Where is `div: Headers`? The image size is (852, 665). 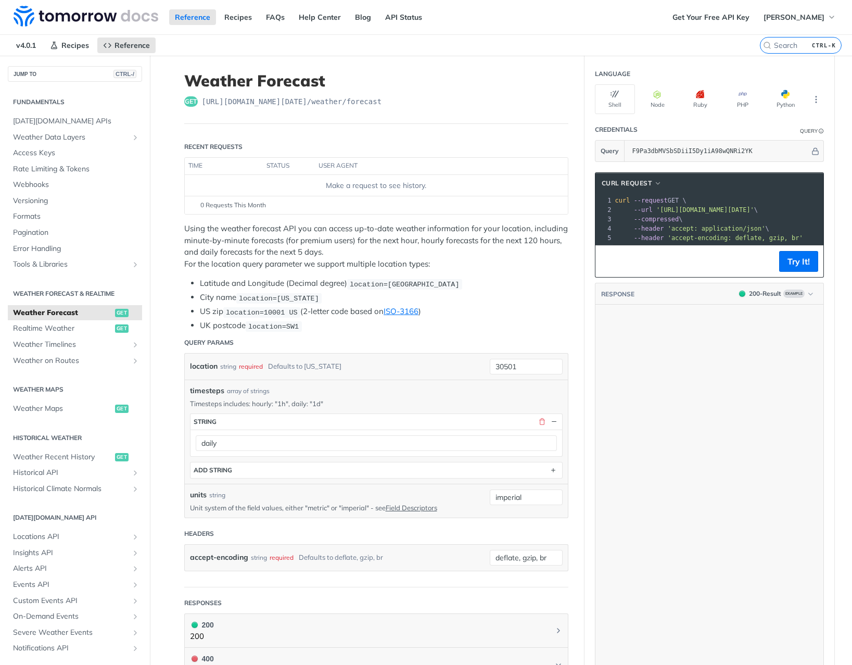 div: Headers is located at coordinates (199, 533).